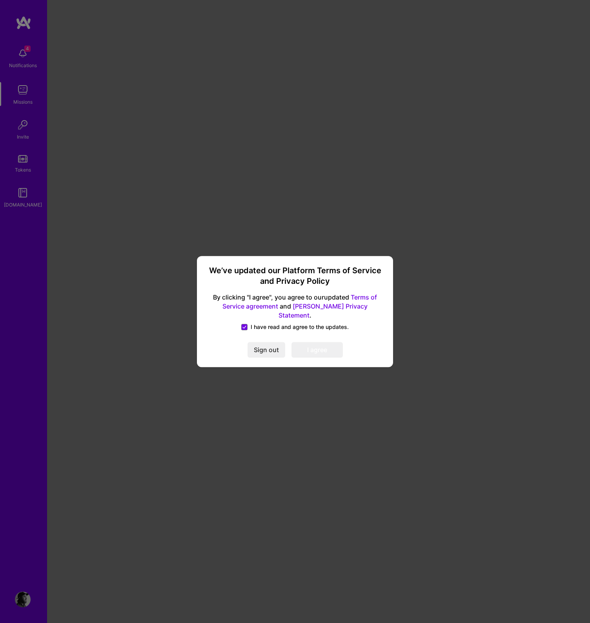 The width and height of the screenshot is (590, 623). What do you see at coordinates (300, 327) in the screenshot?
I see `span: I have read and agree to the updates.` at bounding box center [300, 327].